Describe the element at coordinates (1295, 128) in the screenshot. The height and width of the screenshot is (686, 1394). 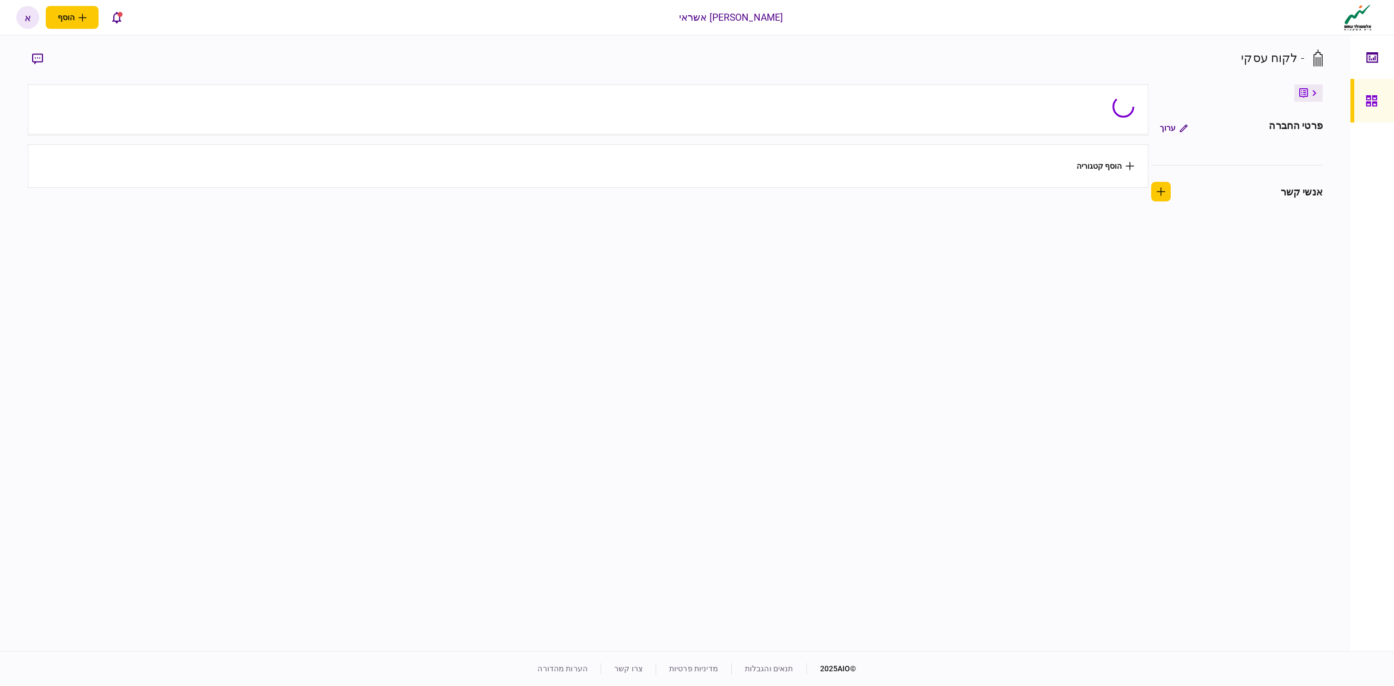
I see `div: פרטי החברה` at that location.